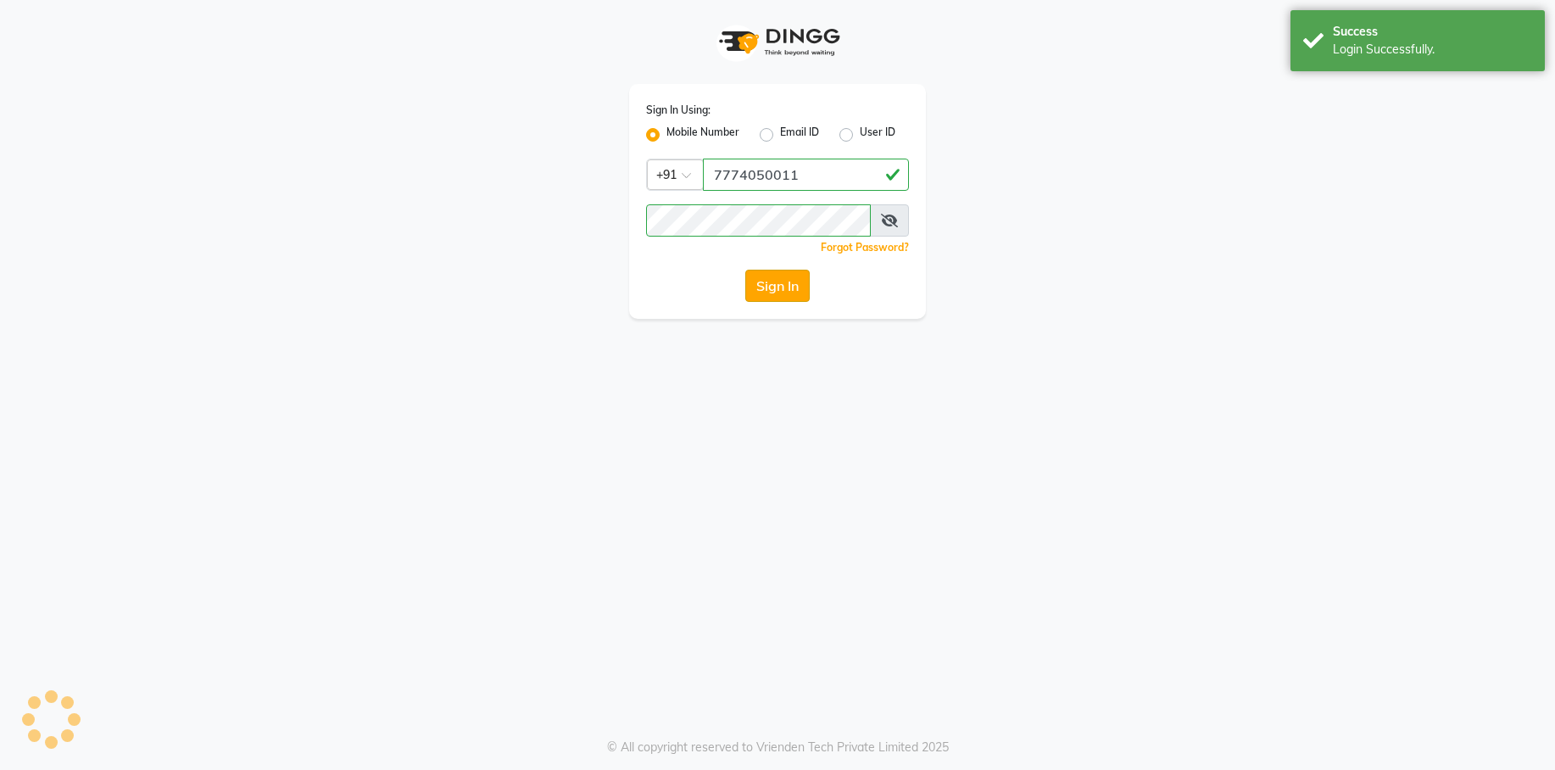 This screenshot has height=770, width=1555. Describe the element at coordinates (678, 110) in the screenshot. I see `label: Sign In Using:` at that location.